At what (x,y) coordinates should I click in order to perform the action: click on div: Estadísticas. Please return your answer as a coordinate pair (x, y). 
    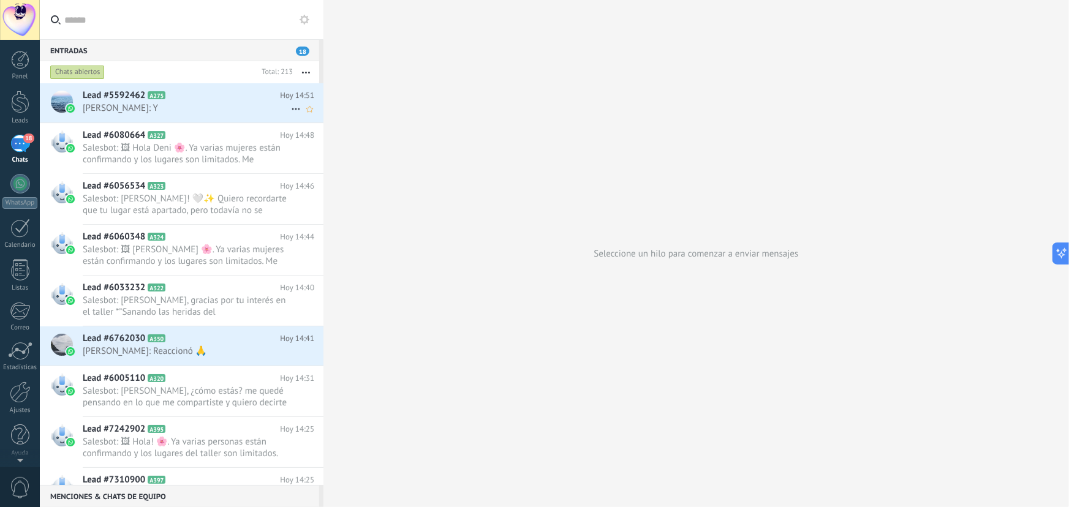
    Looking at the image, I should click on (20, 368).